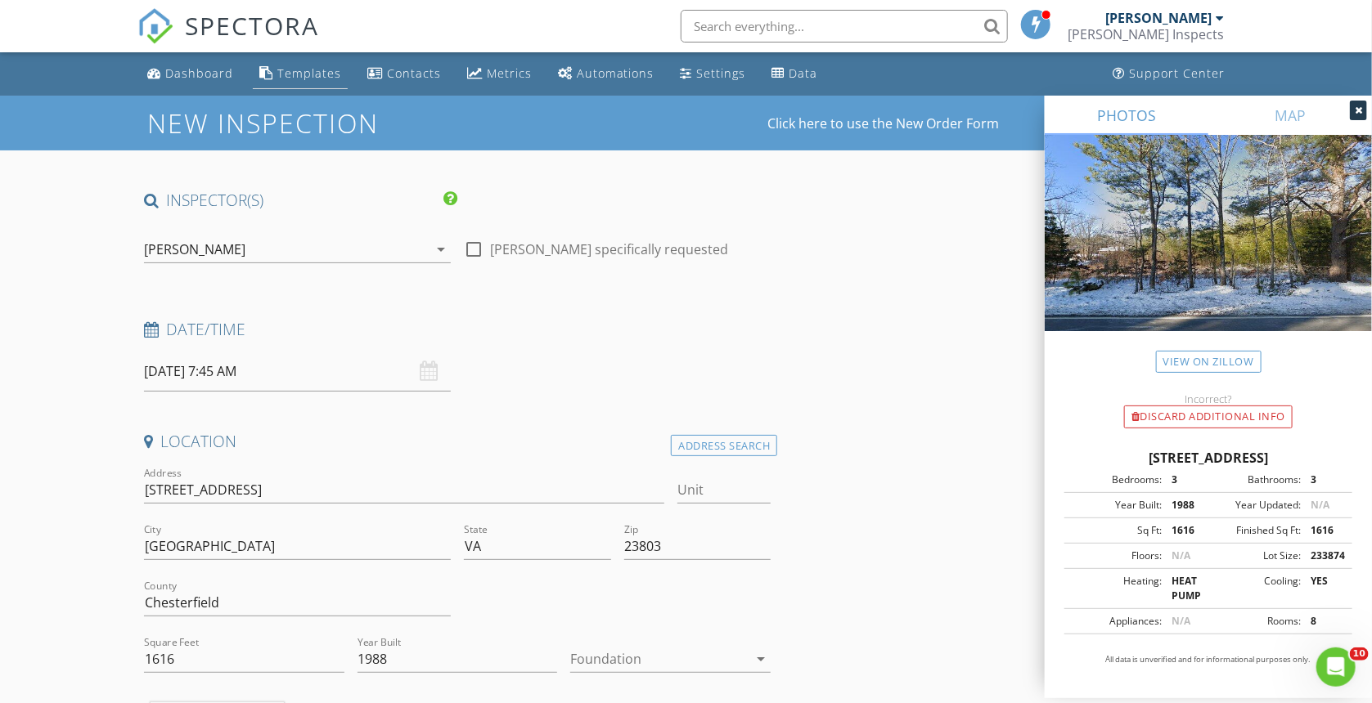 This screenshot has width=1372, height=703. I want to click on img: The Best Home Inspection Software - Spectora, so click(155, 26).